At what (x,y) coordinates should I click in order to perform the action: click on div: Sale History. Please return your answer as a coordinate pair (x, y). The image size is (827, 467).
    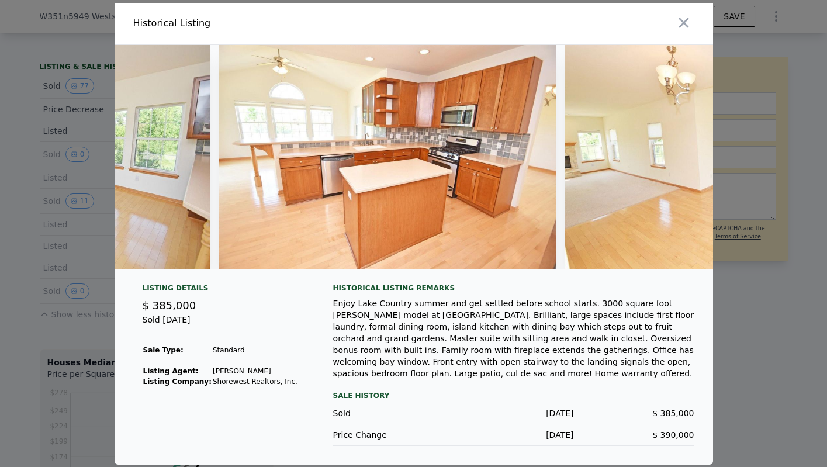
    Looking at the image, I should click on (513, 395).